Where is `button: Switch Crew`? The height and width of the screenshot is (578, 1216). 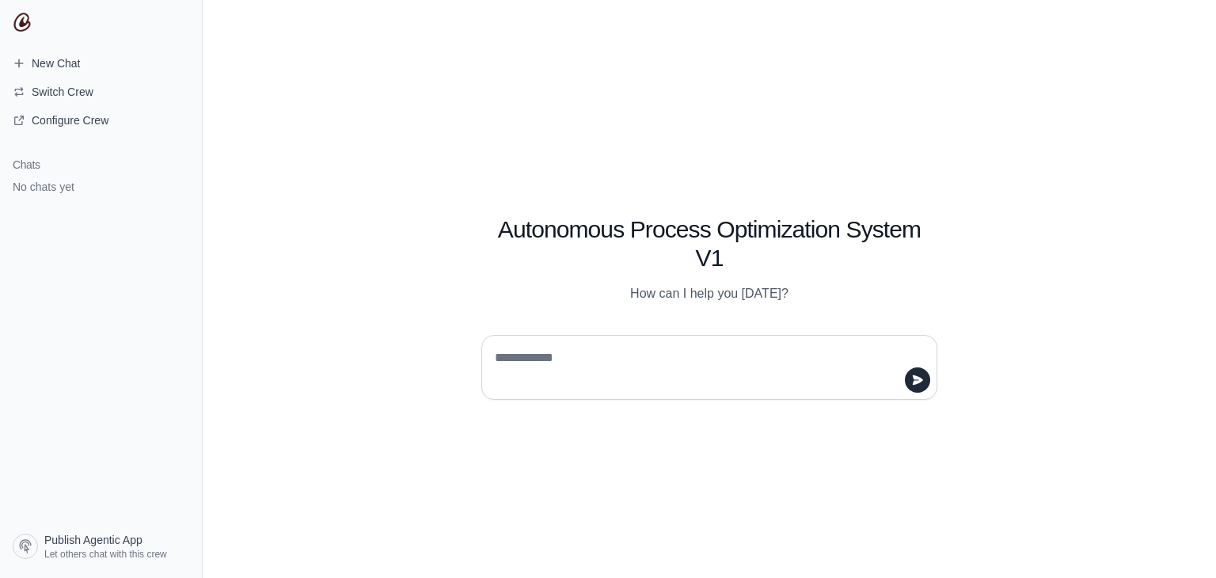 button: Switch Crew is located at coordinates (101, 92).